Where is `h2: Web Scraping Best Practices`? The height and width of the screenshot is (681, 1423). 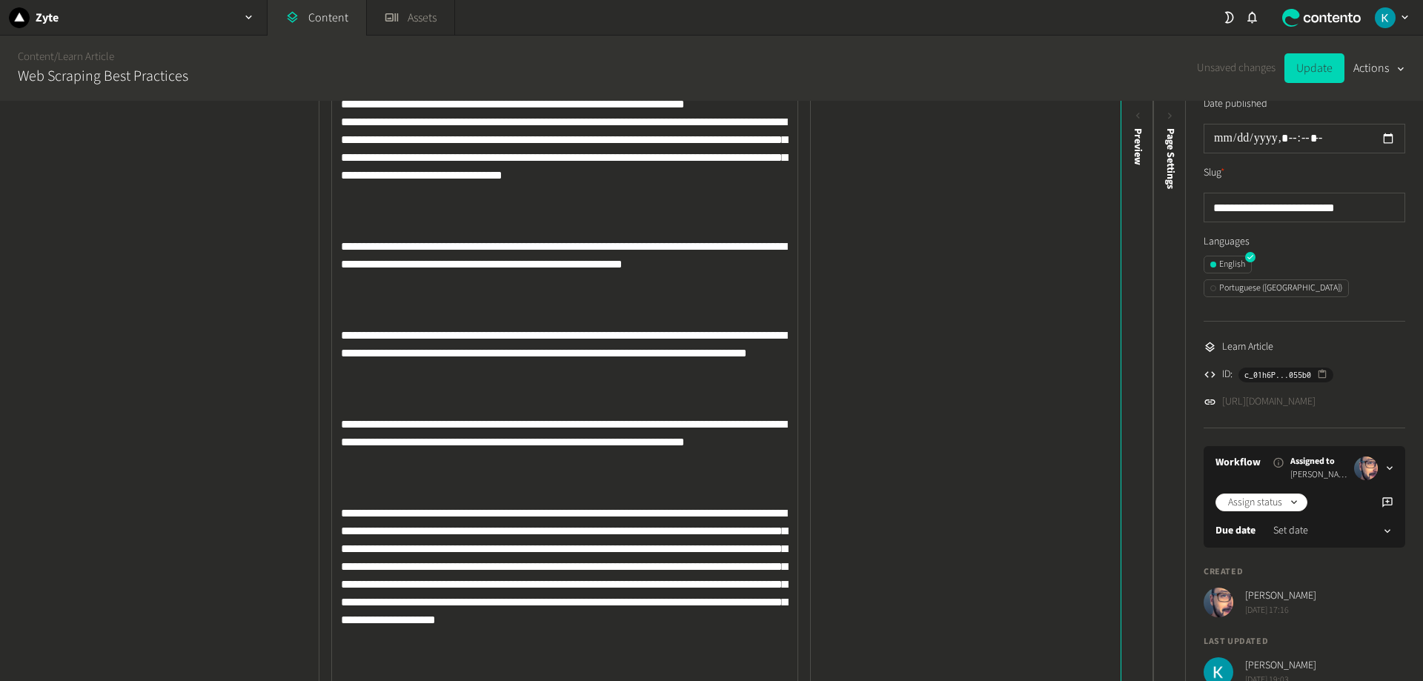 h2: Web Scraping Best Practices is located at coordinates (103, 76).